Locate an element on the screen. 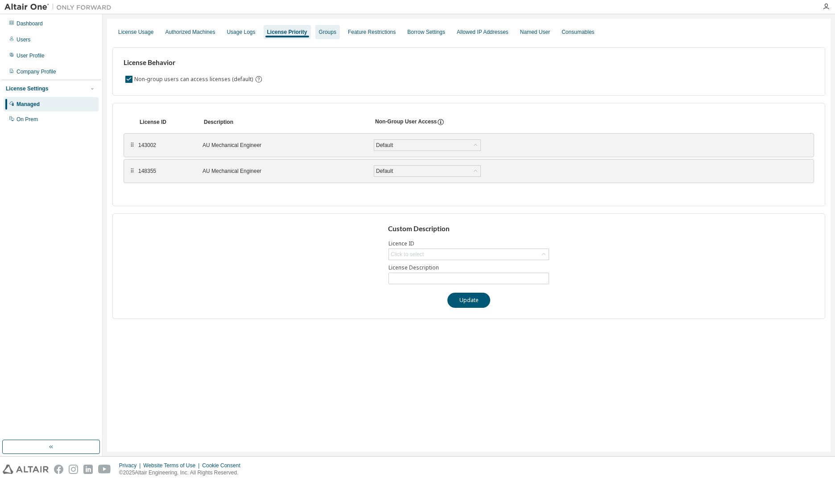  div: License ID is located at coordinates (166, 122).